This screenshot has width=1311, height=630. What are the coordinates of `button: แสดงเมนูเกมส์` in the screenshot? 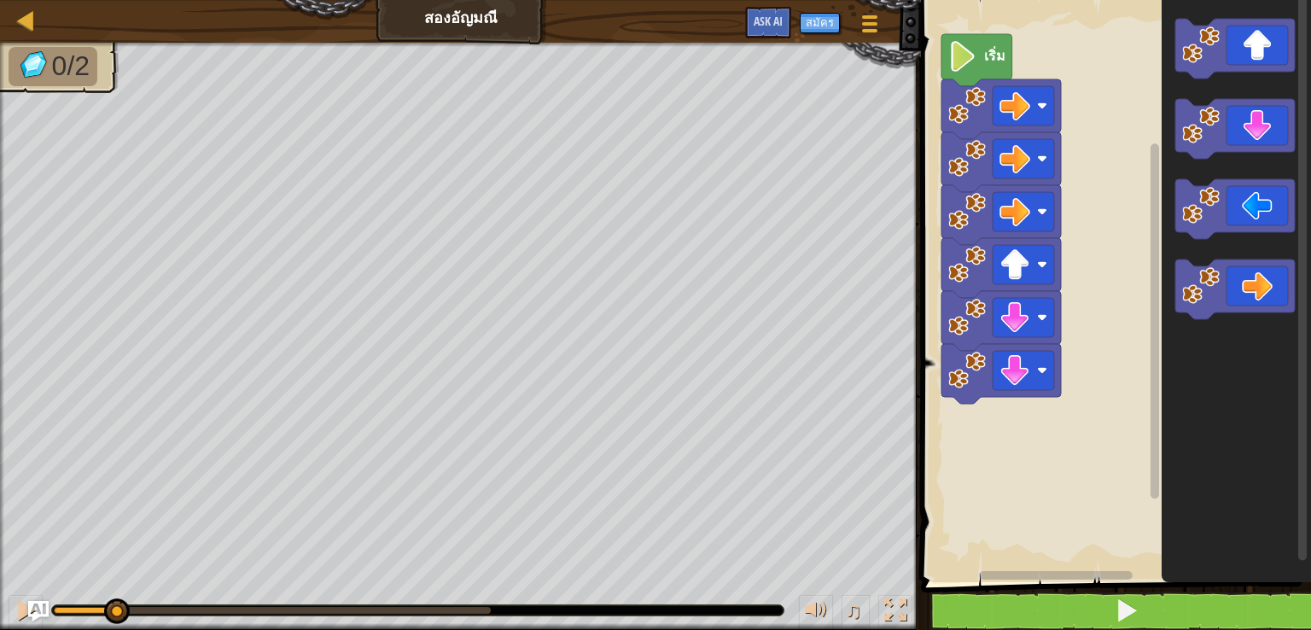 It's located at (870, 26).